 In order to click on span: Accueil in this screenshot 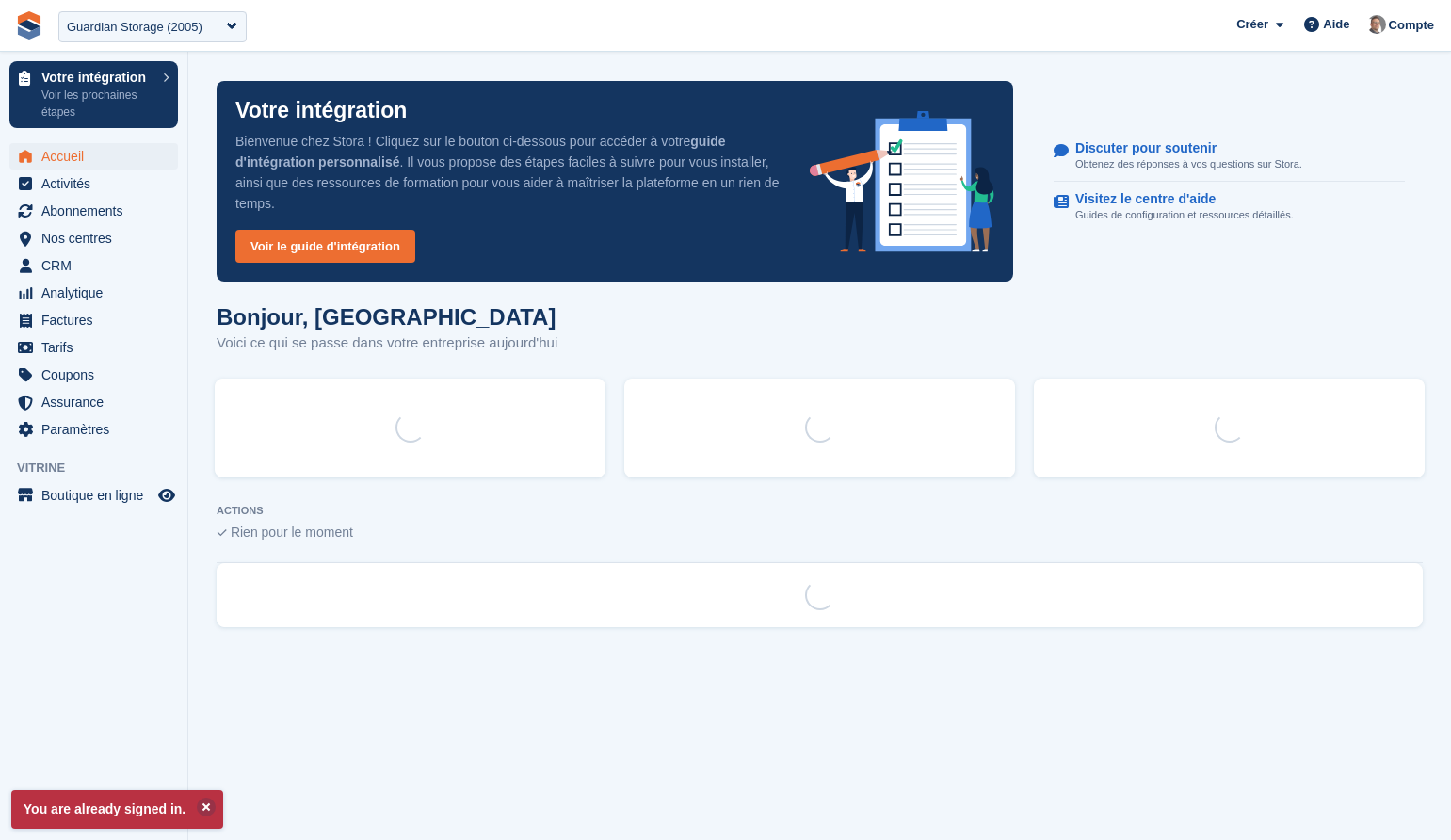, I will do `click(98, 157)`.